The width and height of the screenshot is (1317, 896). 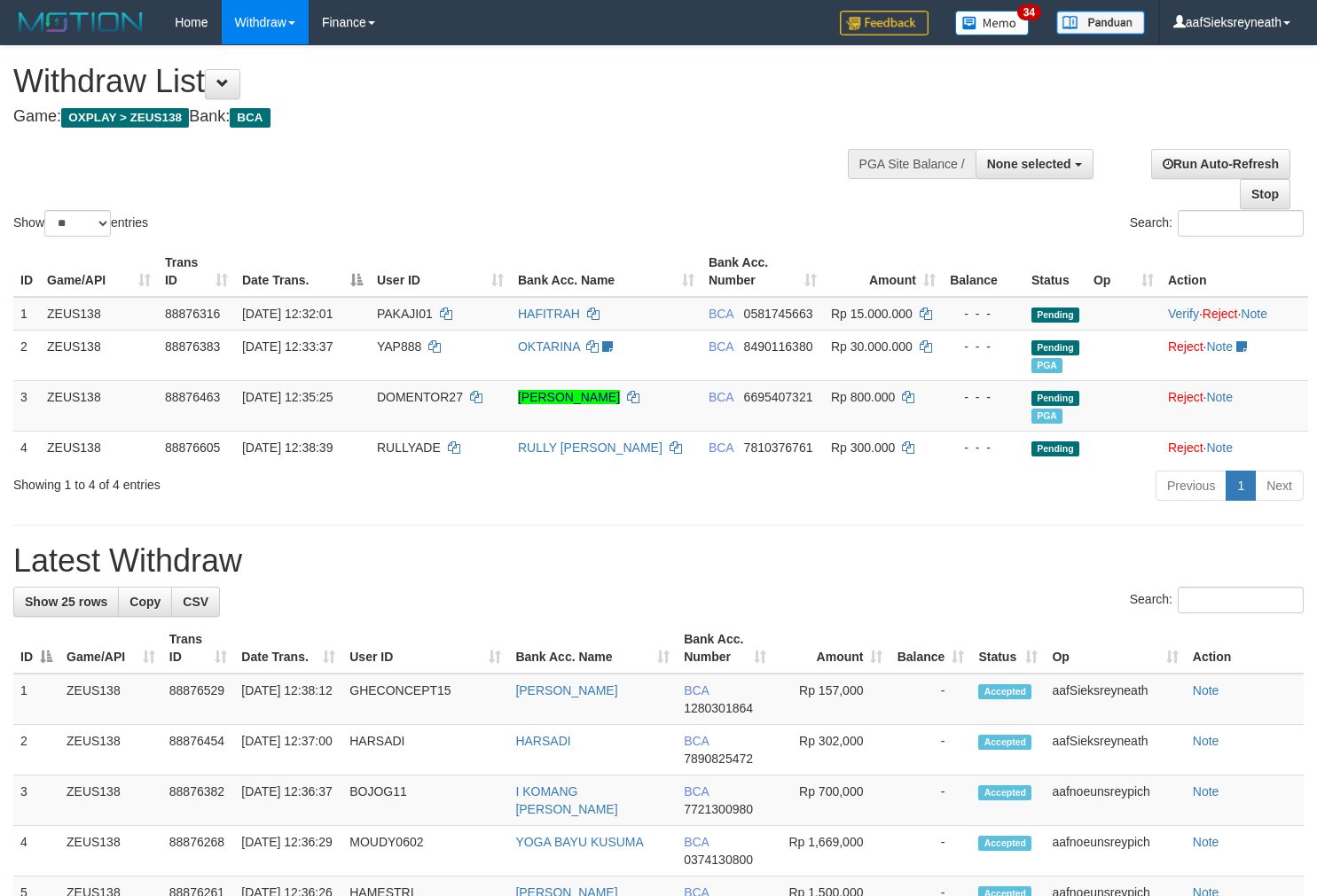 What do you see at coordinates (831, 851) in the screenshot?
I see `td: Rp 1,669,000` at bounding box center [831, 851].